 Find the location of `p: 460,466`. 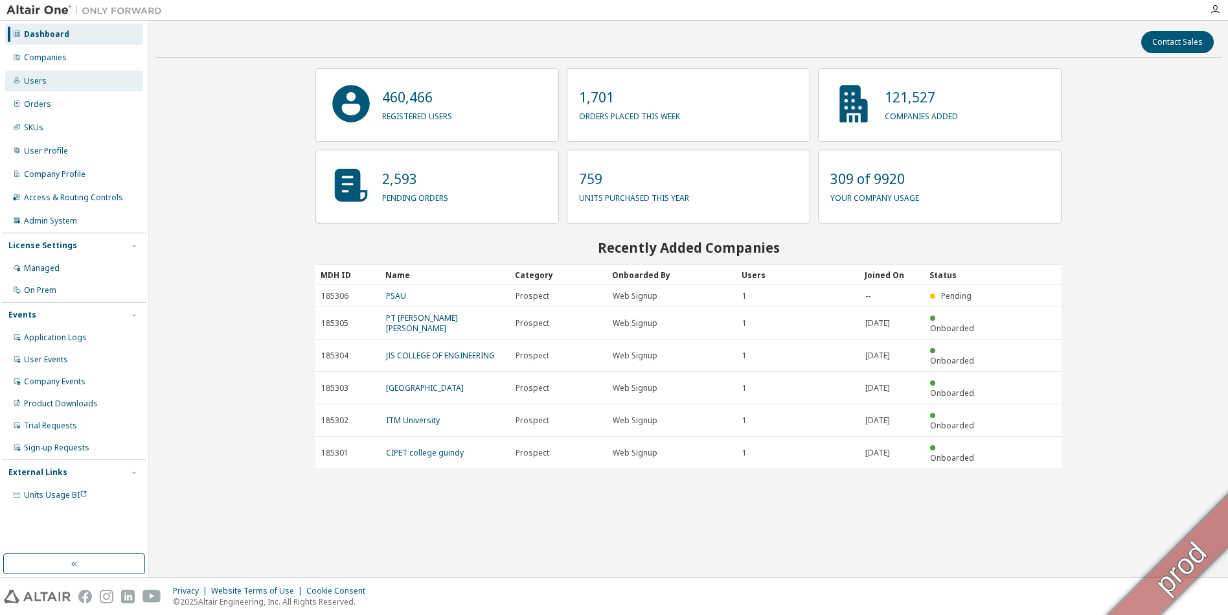

p: 460,466 is located at coordinates (417, 97).